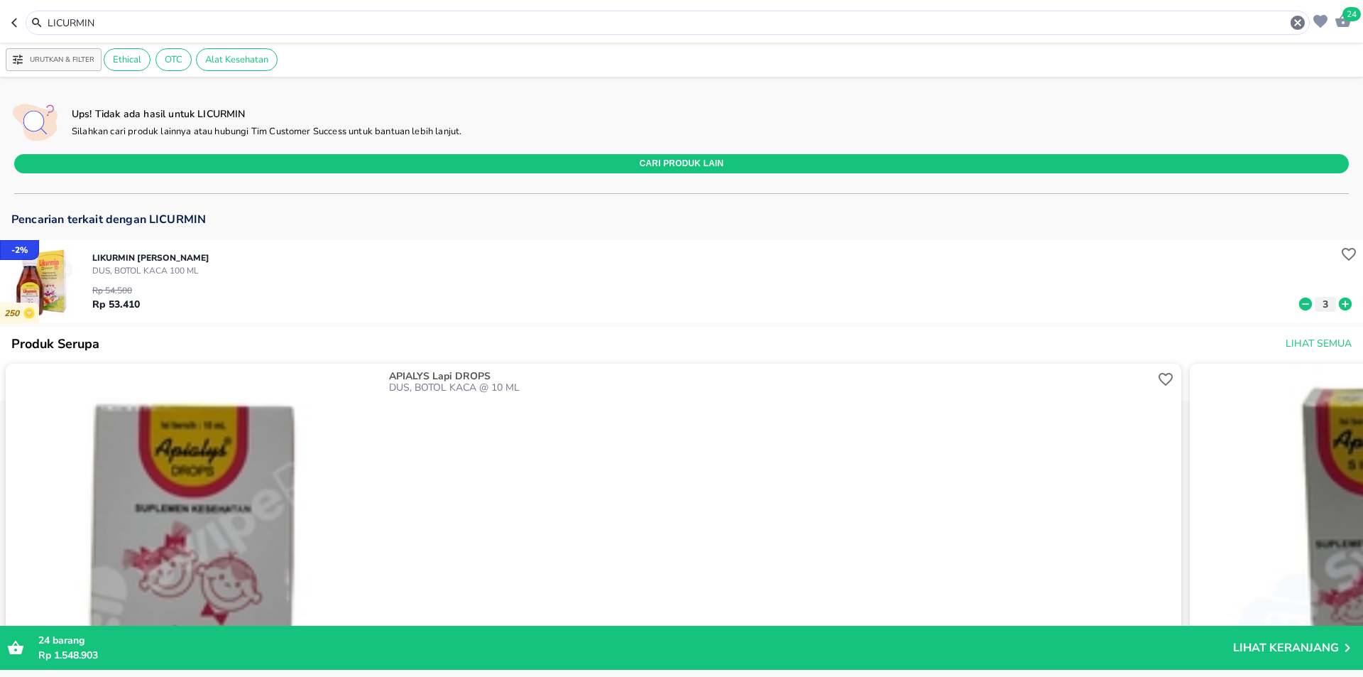 Image resolution: width=1363 pixels, height=677 pixels. Describe the element at coordinates (236, 60) in the screenshot. I see `div: Alat Kesehatan` at that location.